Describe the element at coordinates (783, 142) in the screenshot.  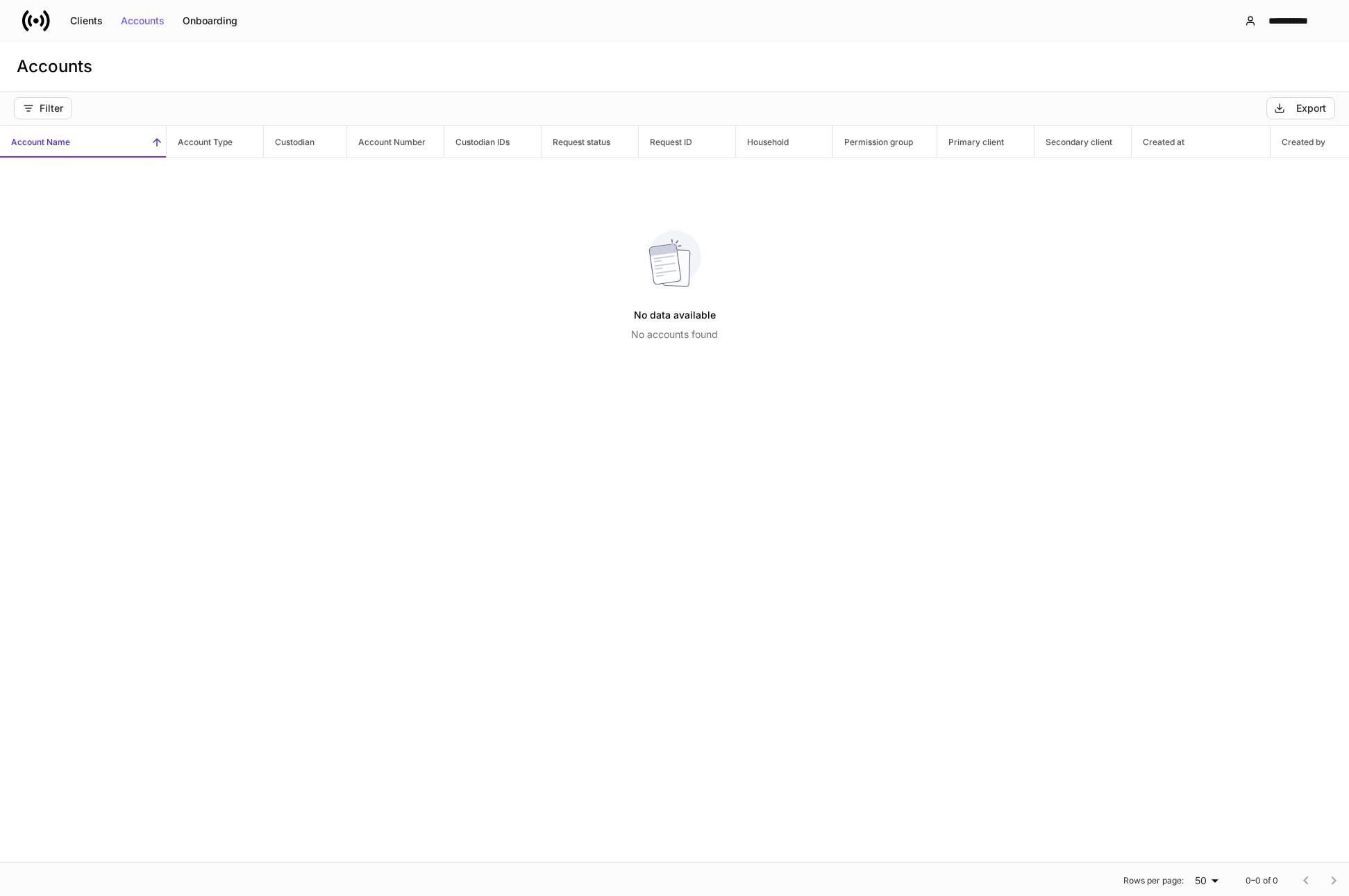
I see `span: Household` at that location.